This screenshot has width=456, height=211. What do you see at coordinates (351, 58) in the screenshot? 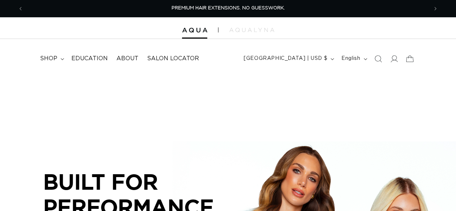
I see `span: English` at bounding box center [351, 58].